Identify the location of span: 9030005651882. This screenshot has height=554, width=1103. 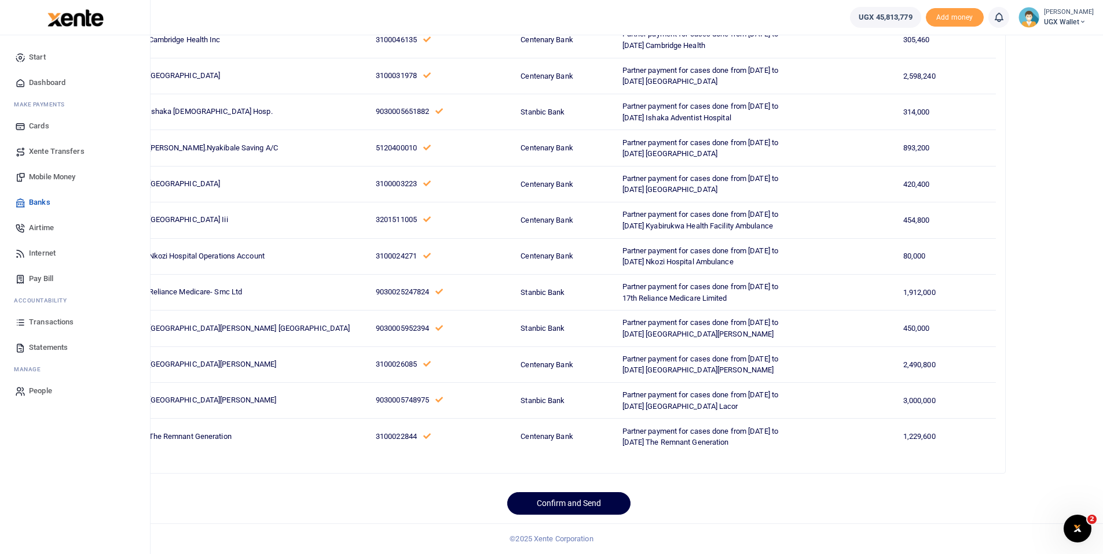
(402, 111).